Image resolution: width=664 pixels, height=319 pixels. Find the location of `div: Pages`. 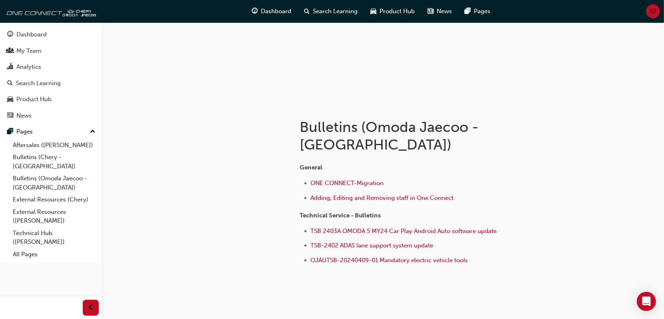

div: Pages is located at coordinates (24, 131).